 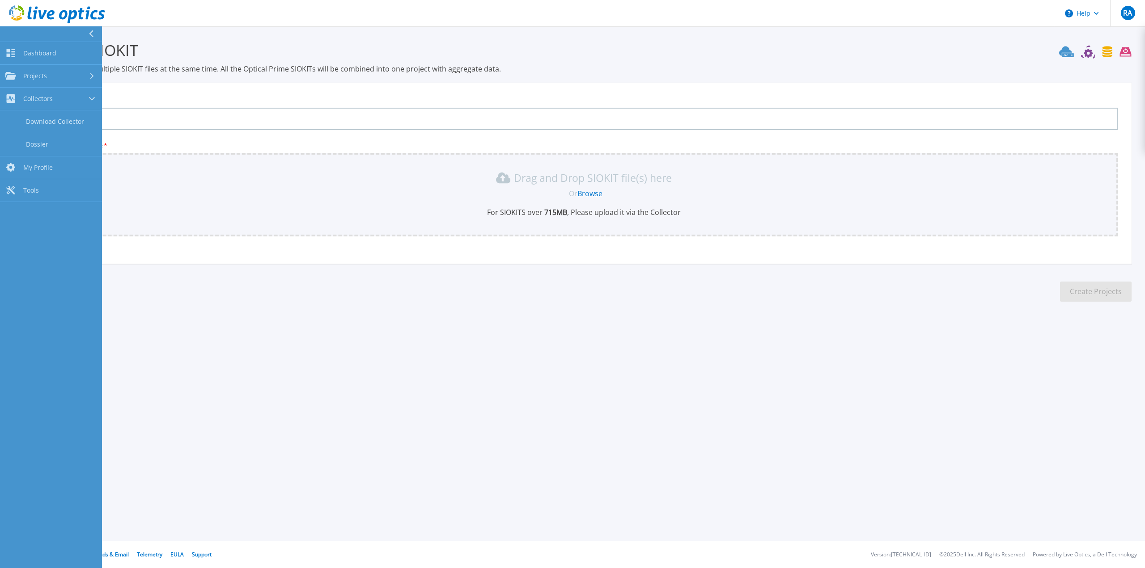 I want to click on span: My Profile, so click(x=38, y=168).